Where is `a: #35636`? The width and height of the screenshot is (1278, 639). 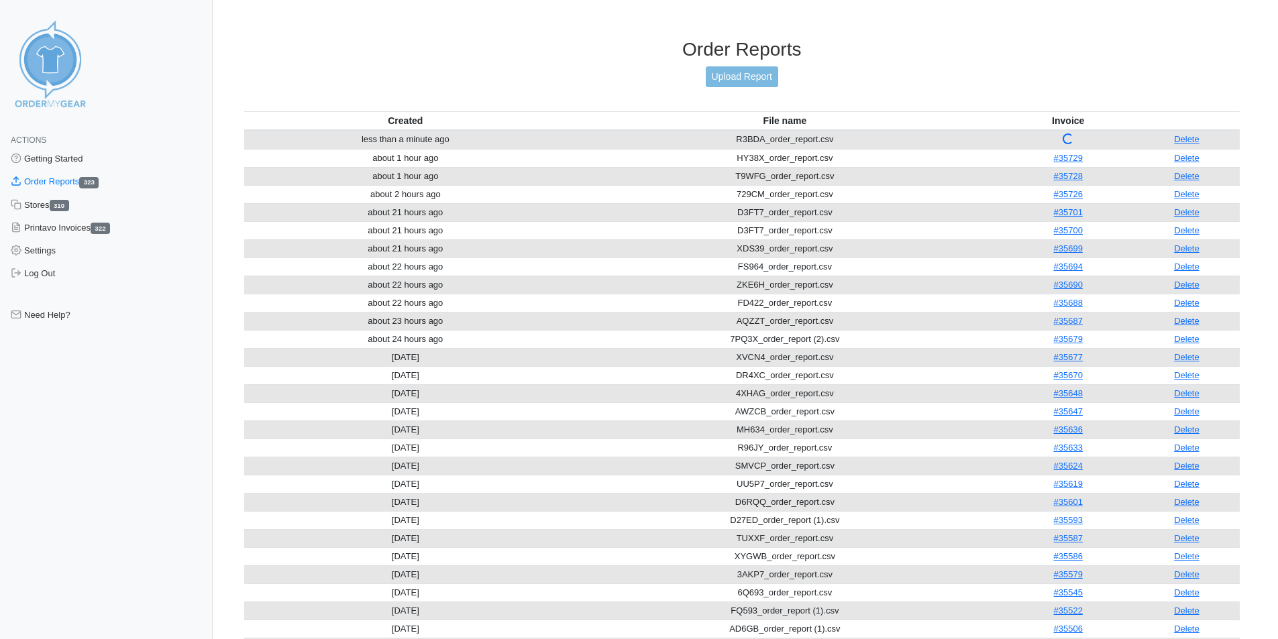
a: #35636 is located at coordinates (1068, 429).